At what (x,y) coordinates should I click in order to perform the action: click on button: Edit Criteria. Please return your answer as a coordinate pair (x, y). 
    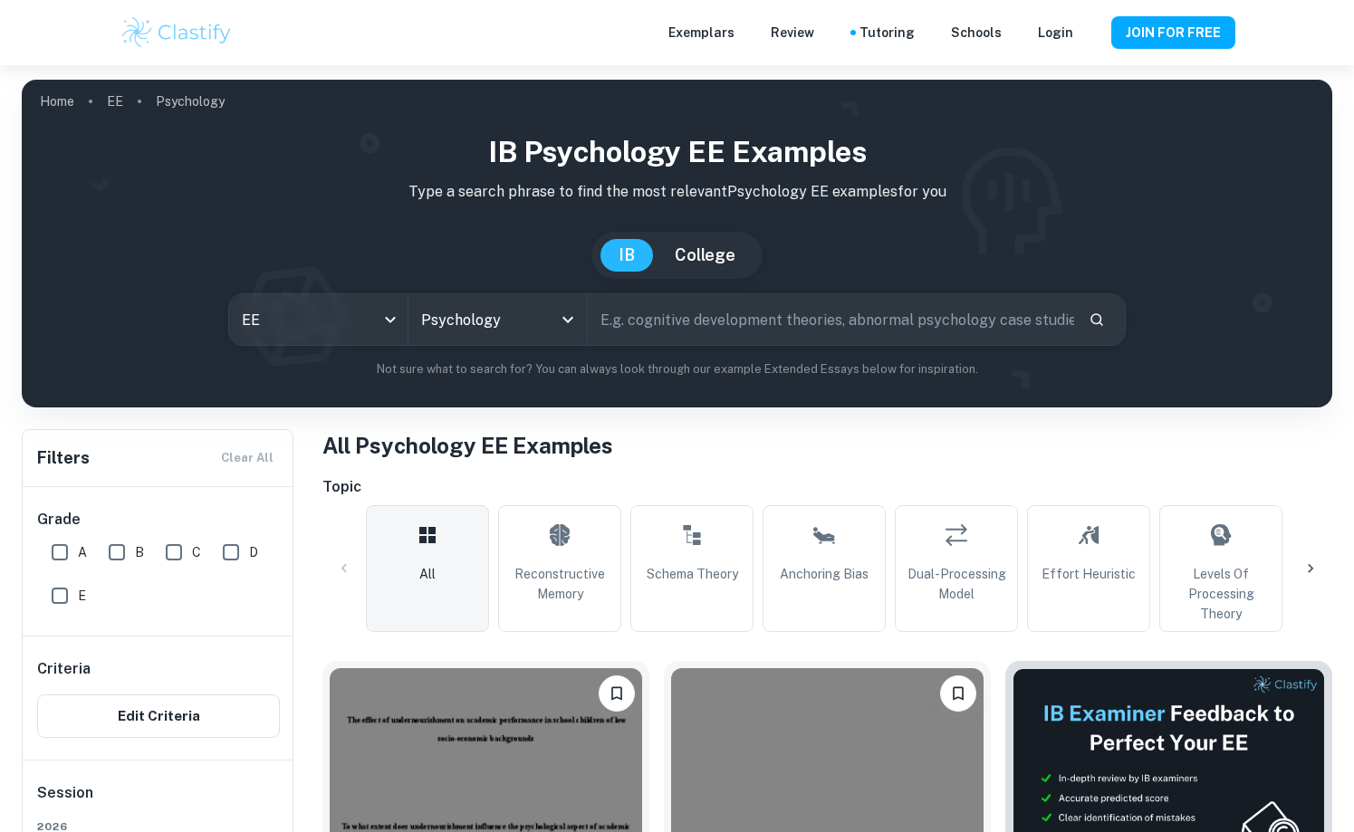
    Looking at the image, I should click on (158, 716).